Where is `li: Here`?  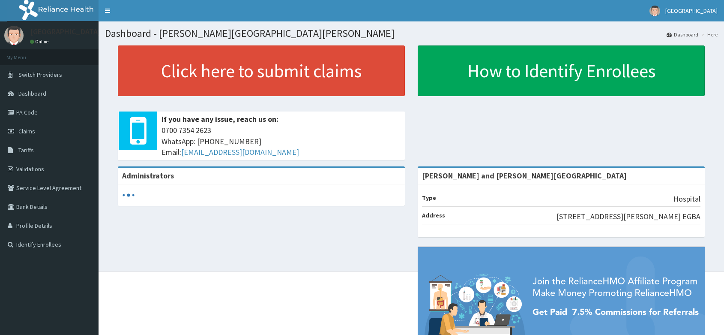
li: Here is located at coordinates (708, 34).